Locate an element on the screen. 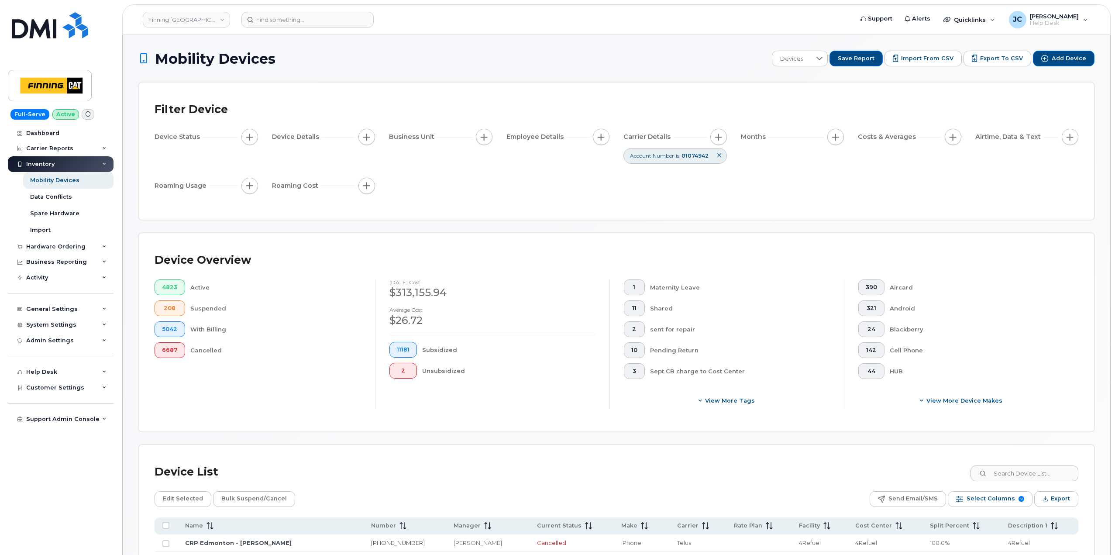 This screenshot has width=1115, height=555. span: Employee Details is located at coordinates (536, 137).